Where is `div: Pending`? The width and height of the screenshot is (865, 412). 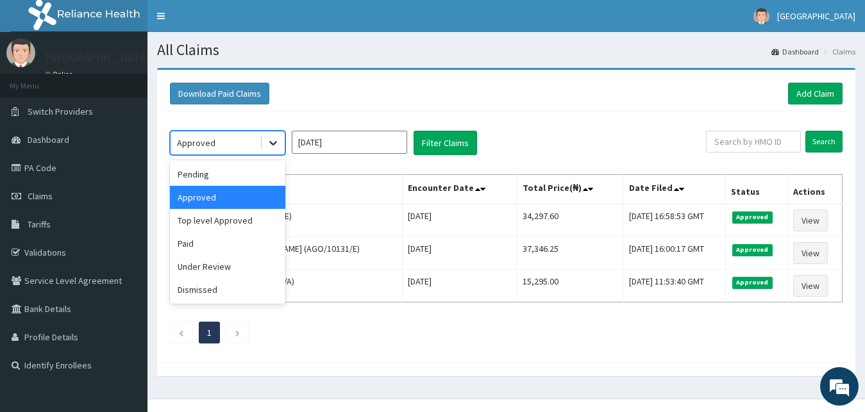
div: Pending is located at coordinates (228, 174).